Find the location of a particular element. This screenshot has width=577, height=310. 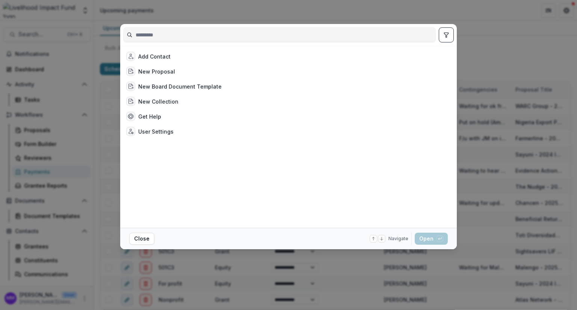

div: User Settings is located at coordinates (156, 131).